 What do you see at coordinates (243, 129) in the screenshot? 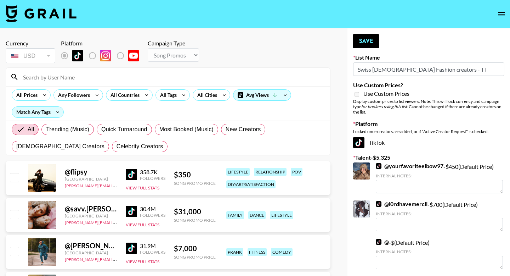
I see `span: New Creators` at bounding box center [243, 129].